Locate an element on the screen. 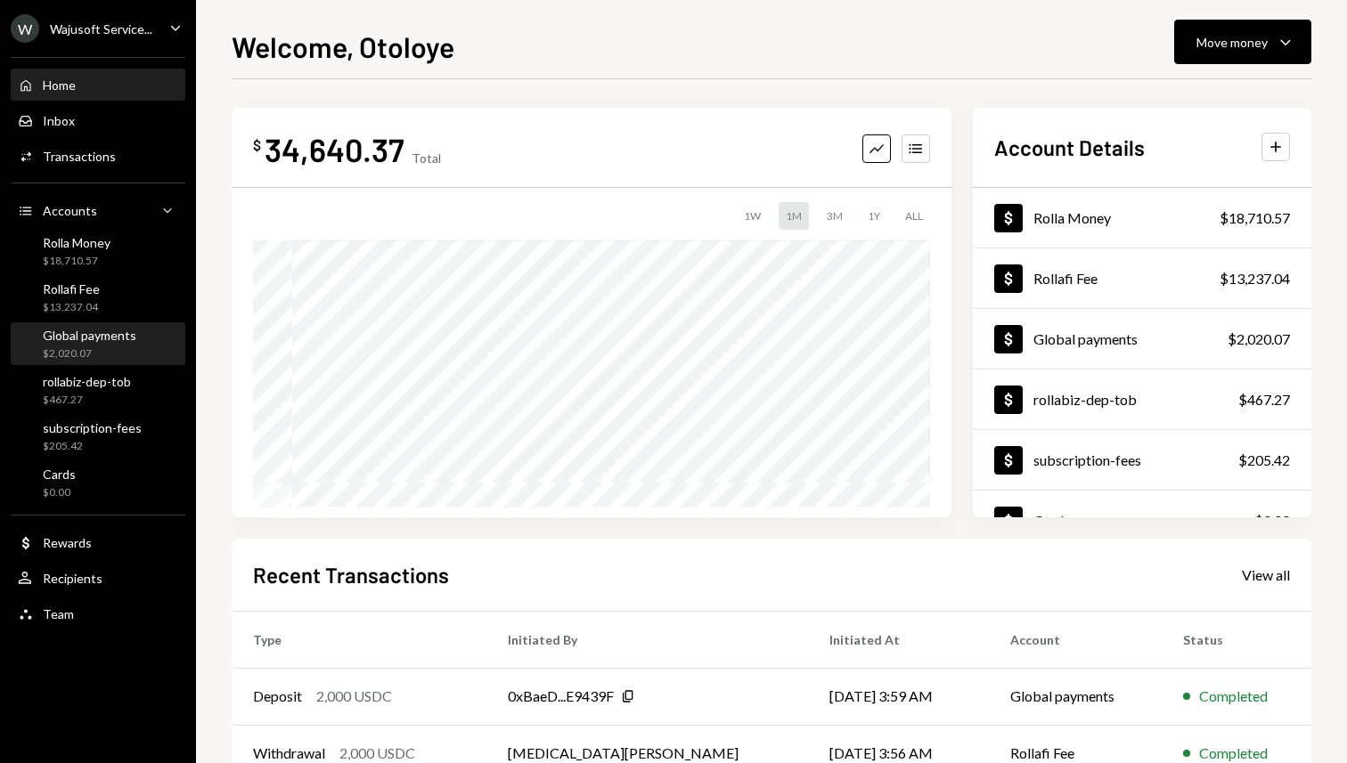  a: Recipients is located at coordinates (98, 578).